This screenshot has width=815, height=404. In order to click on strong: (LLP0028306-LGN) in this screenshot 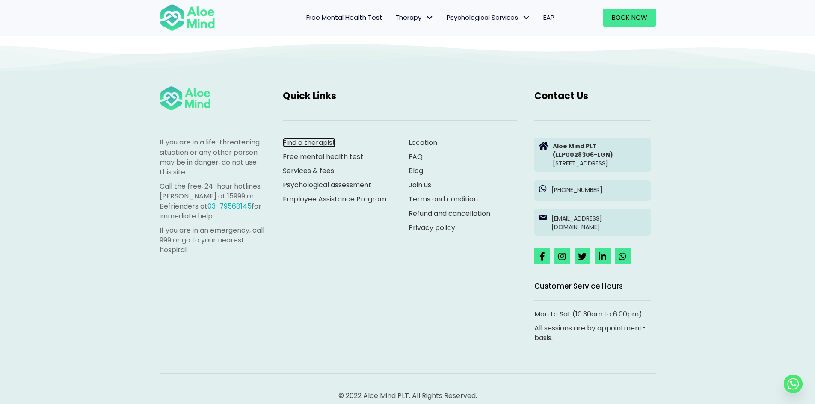, I will do `click(583, 155)`.